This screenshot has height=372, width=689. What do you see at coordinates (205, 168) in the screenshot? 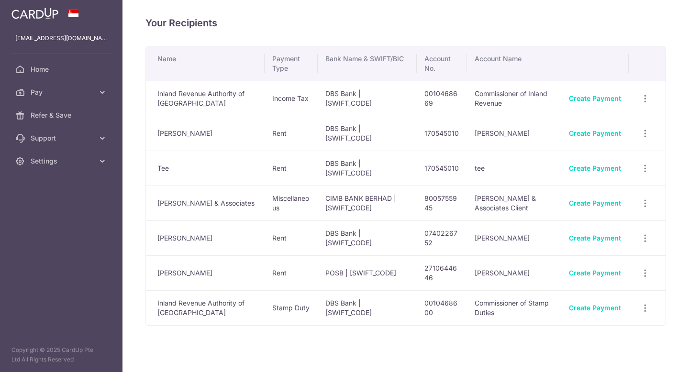
I see `td: Tee` at bounding box center [205, 168].